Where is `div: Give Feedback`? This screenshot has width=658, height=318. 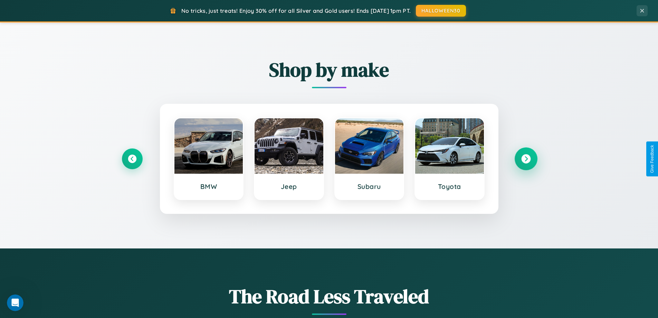
div: Give Feedback is located at coordinates (652, 159).